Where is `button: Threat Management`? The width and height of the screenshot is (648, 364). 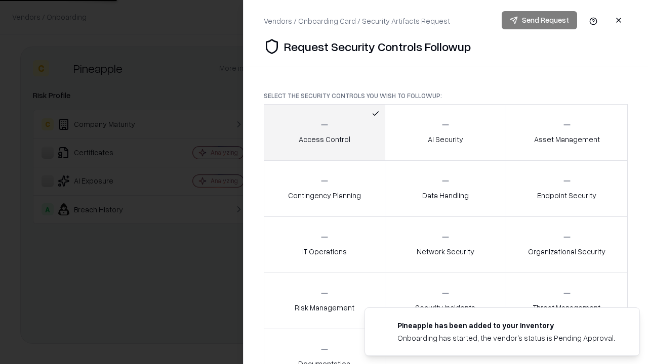
button: Threat Management is located at coordinates (566, 301).